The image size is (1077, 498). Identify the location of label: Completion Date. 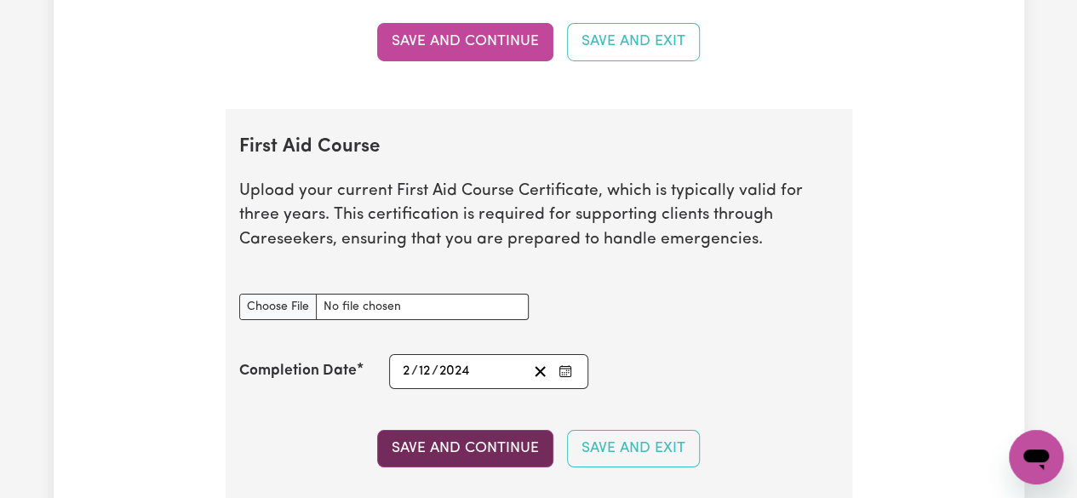
(298, 371).